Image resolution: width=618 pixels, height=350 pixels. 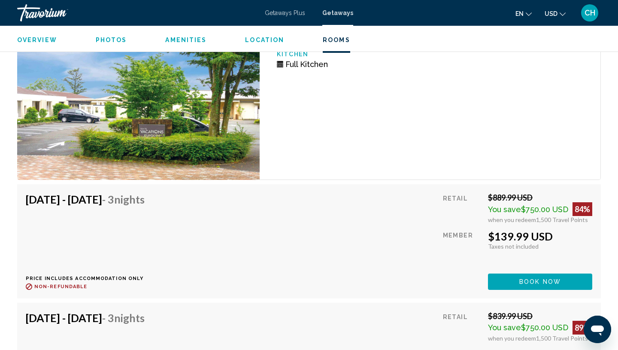 I want to click on span: Taxes not included, so click(x=513, y=246).